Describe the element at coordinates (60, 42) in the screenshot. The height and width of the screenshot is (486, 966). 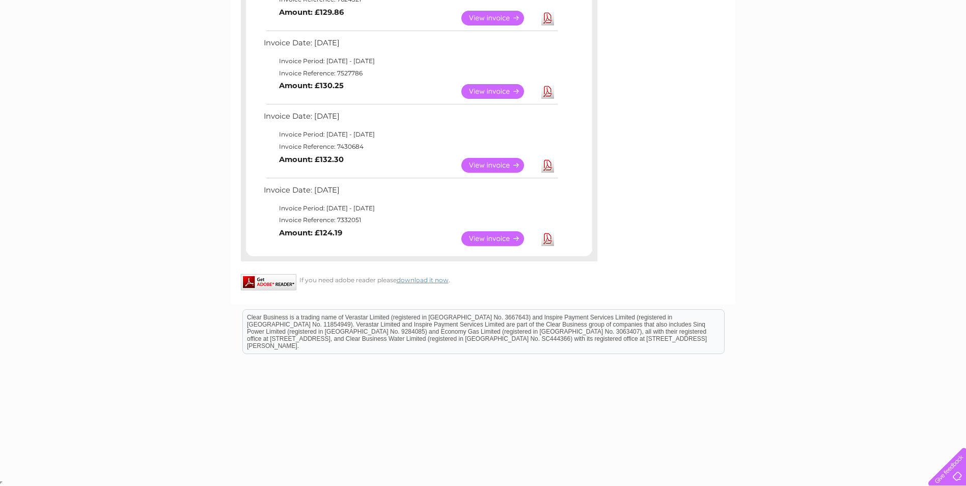
I see `img: logo.png` at that location.